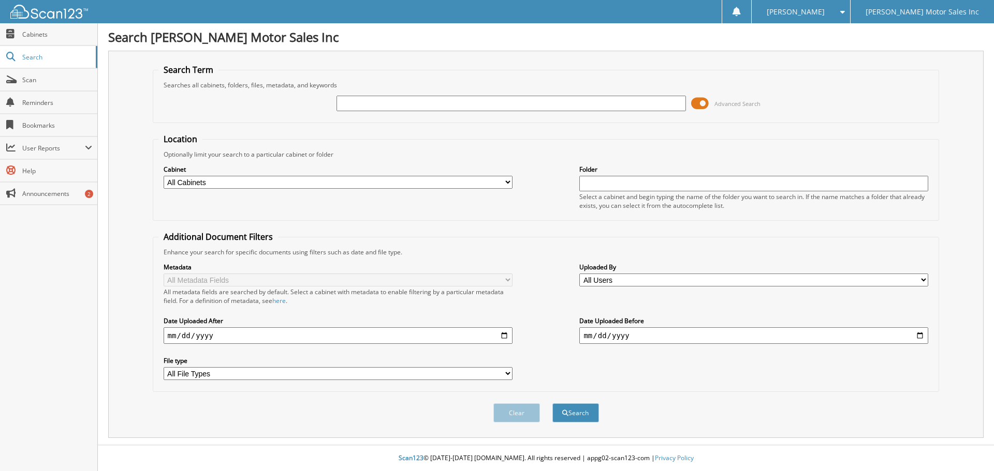  What do you see at coordinates (57, 125) in the screenshot?
I see `span: Bookmarks` at bounding box center [57, 125].